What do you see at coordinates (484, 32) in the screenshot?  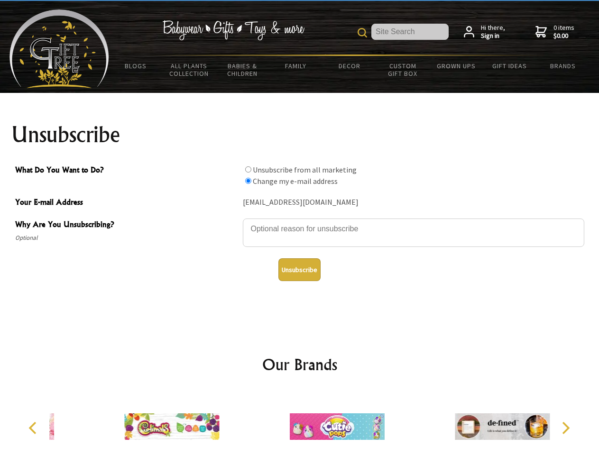 I see `a: Hi there,Sign in` at bounding box center [484, 32].